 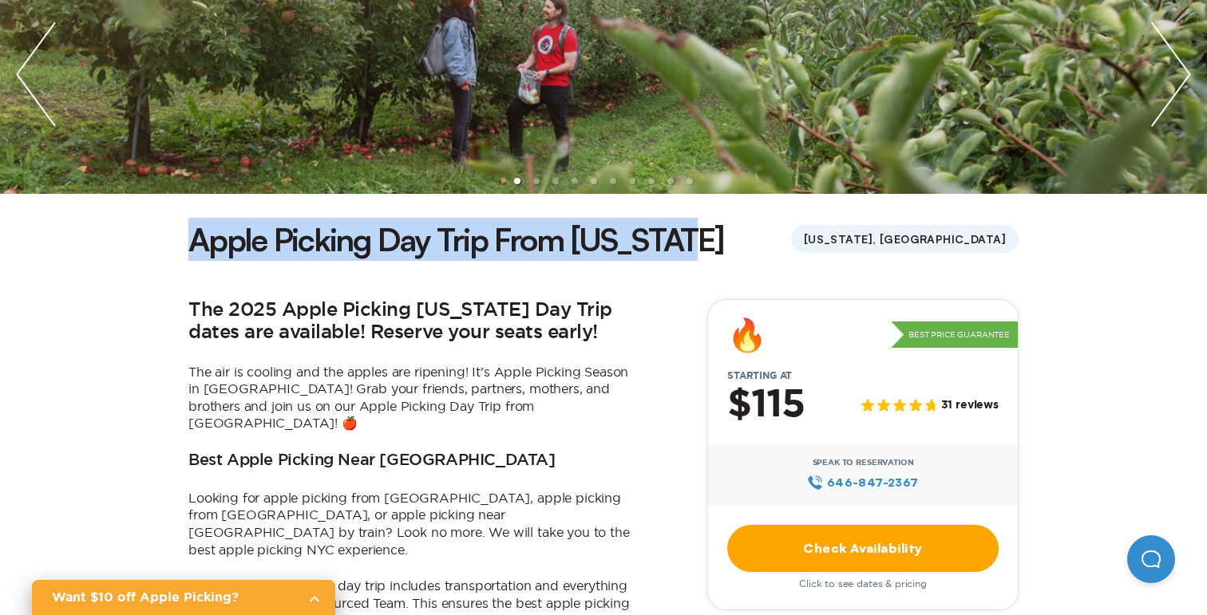 What do you see at coordinates (536, 181) in the screenshot?
I see `li: slide item 2` at bounding box center [536, 181].